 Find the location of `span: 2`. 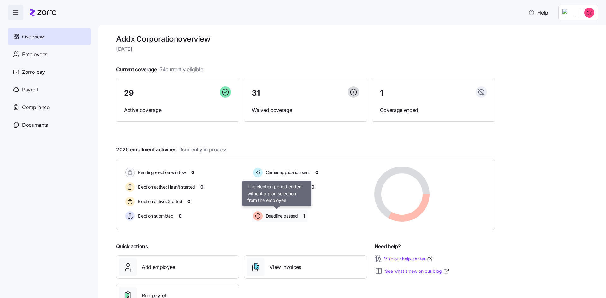

span: 2 is located at coordinates (303, 202).